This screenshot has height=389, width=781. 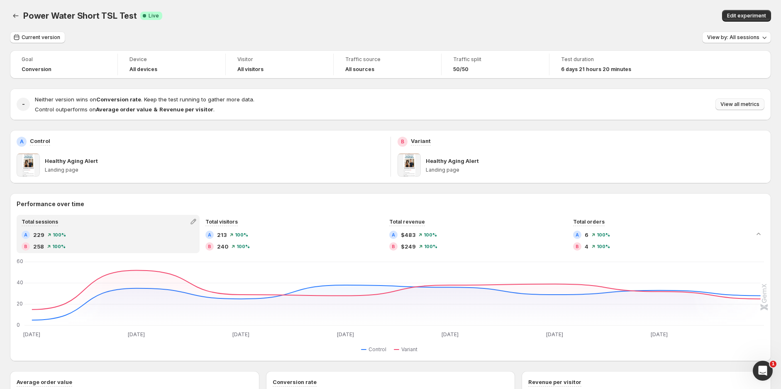 I want to click on text: 40, so click(x=20, y=282).